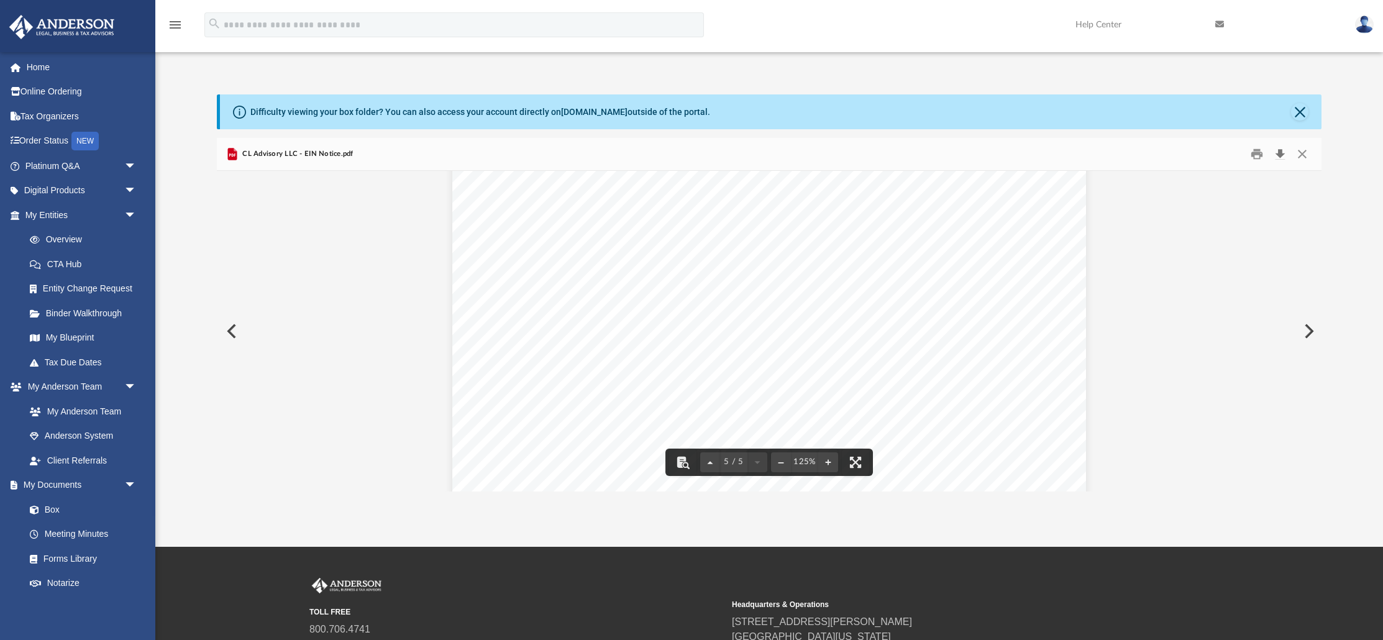 This screenshot has width=1383, height=640. Describe the element at coordinates (769, 331) in the screenshot. I see `div: File preview` at that location.